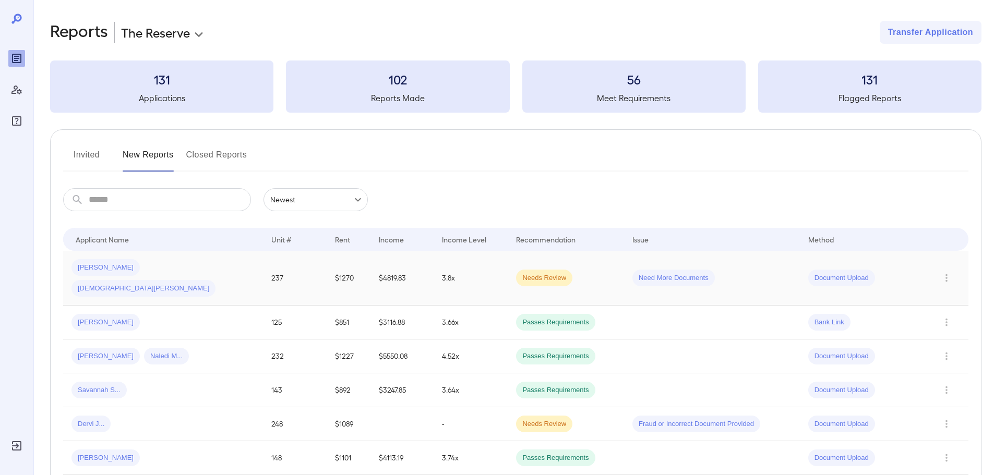 The width and height of the screenshot is (994, 475). What do you see at coordinates (349, 458) in the screenshot?
I see `td: $1101` at bounding box center [349, 458].